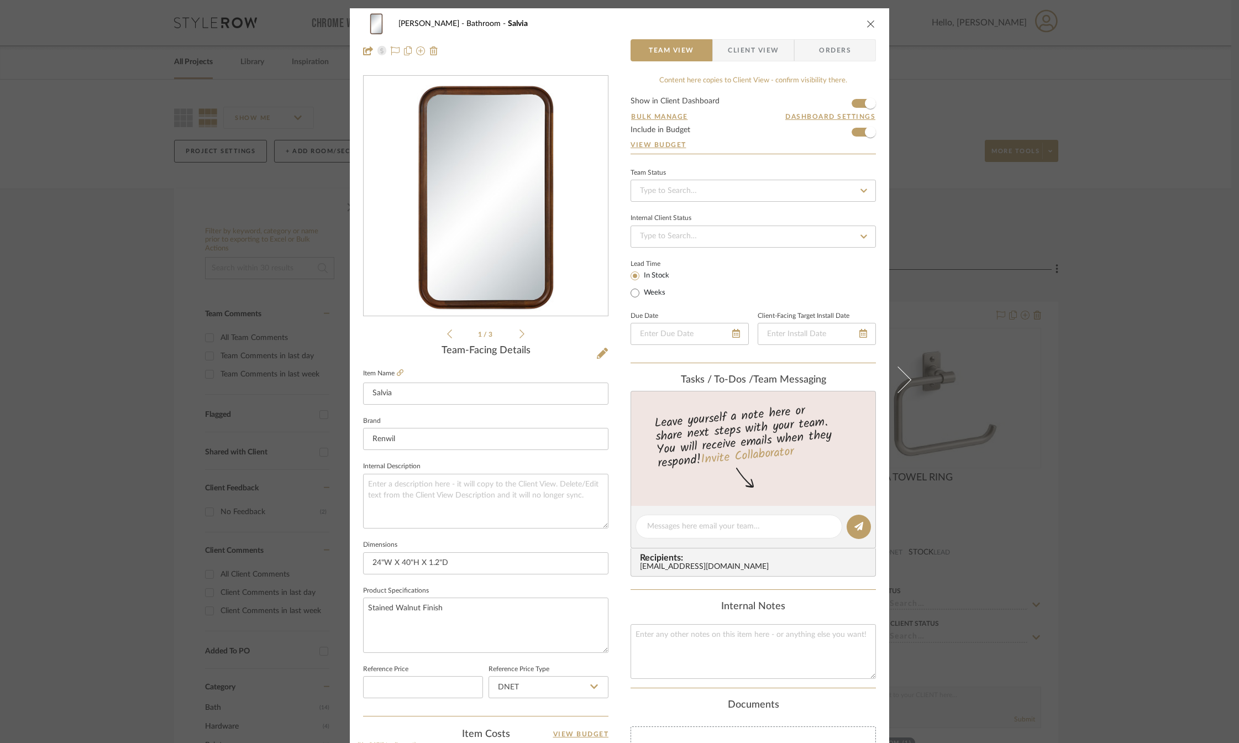 This screenshot has width=1239, height=743. Describe the element at coordinates (755, 558) in the screenshot. I see `span: Recipients:` at that location.